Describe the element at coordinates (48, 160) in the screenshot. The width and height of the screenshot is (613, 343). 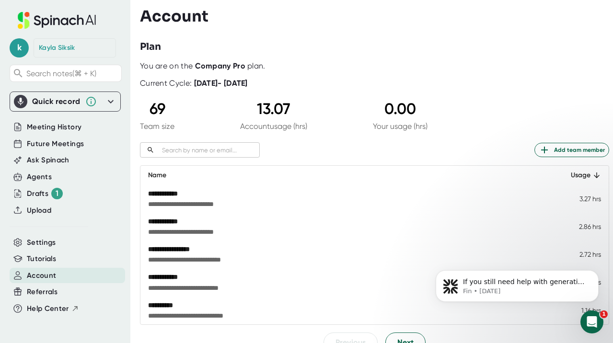
I see `button: Ask Spinach` at that location.